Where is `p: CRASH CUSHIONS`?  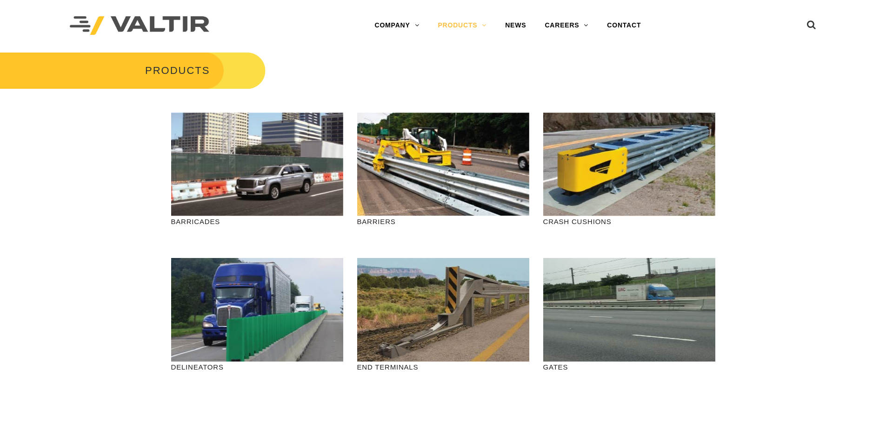
p: CRASH CUSHIONS is located at coordinates (629, 221).